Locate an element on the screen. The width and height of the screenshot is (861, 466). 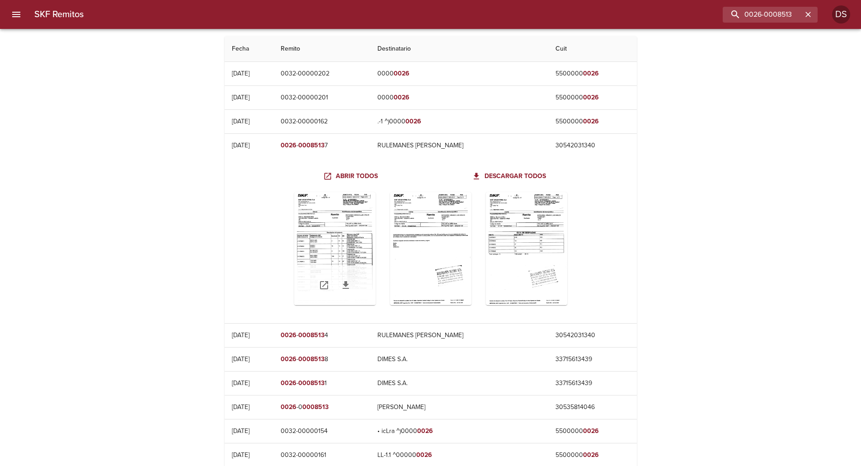
a: Descargar todos is located at coordinates (510, 176).